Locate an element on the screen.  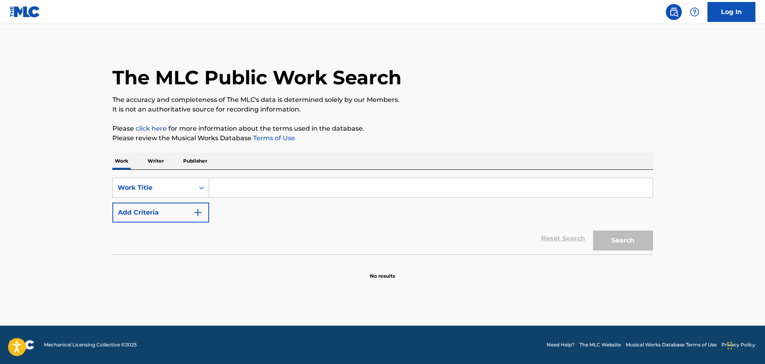
img: 9d2ae6d4665cec9f34b9.svg is located at coordinates (198, 213).